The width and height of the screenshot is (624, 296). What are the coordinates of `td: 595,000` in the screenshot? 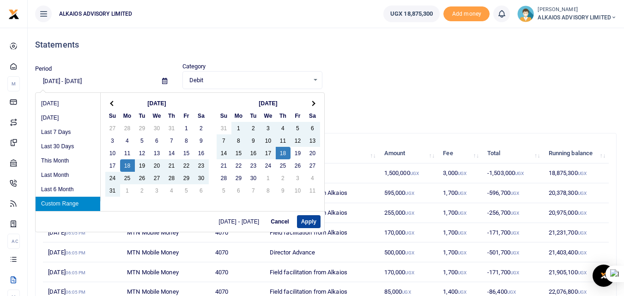 It's located at (409, 193).